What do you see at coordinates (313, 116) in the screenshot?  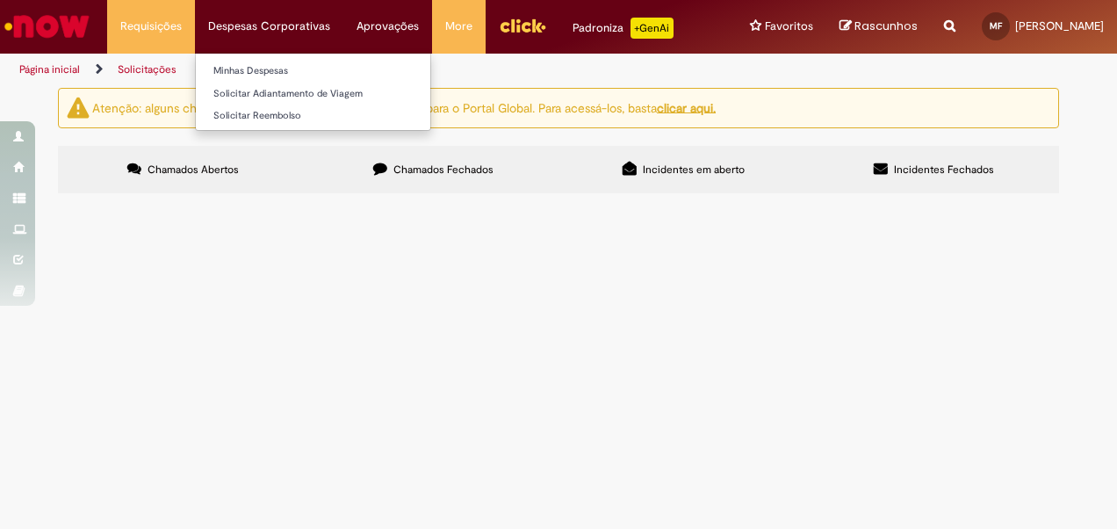 I see `a: Solicitar Reembolso` at bounding box center [313, 116].